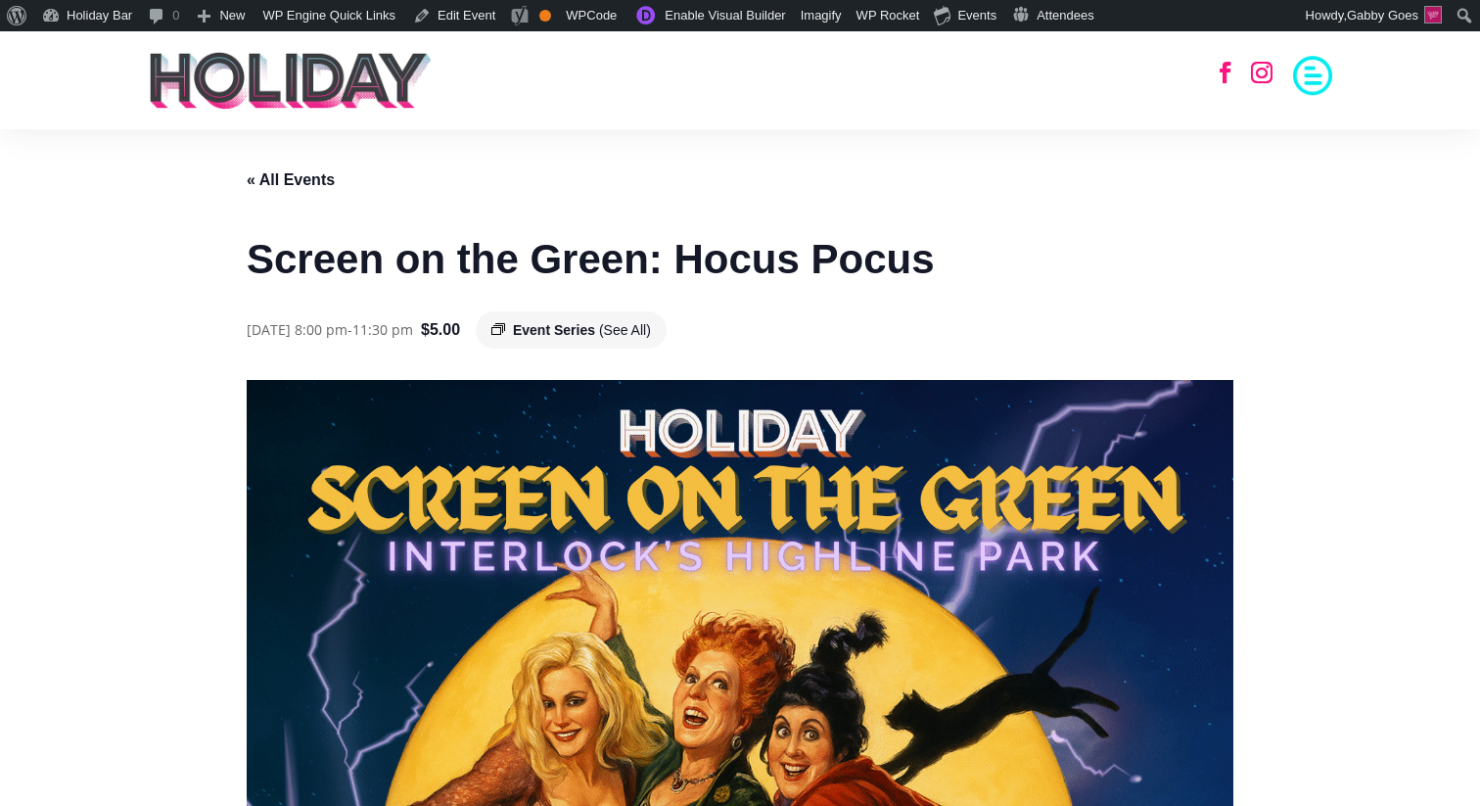 The width and height of the screenshot is (1480, 806). What do you see at coordinates (554, 330) in the screenshot?
I see `span: Event Series` at bounding box center [554, 330].